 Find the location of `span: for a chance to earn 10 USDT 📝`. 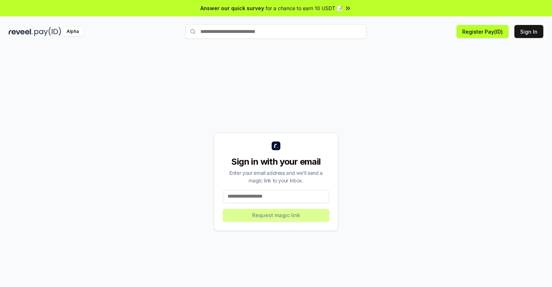

span: for a chance to earn 10 USDT 📝 is located at coordinates (304, 8).